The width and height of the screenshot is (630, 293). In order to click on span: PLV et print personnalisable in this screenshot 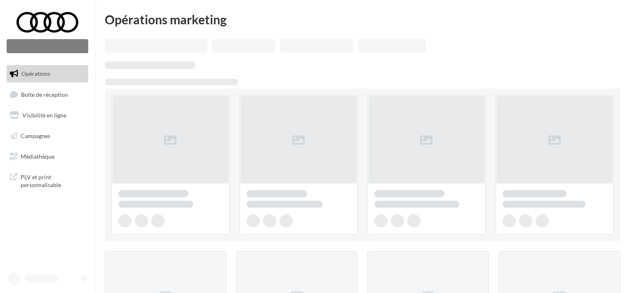, I will do `click(53, 180)`.